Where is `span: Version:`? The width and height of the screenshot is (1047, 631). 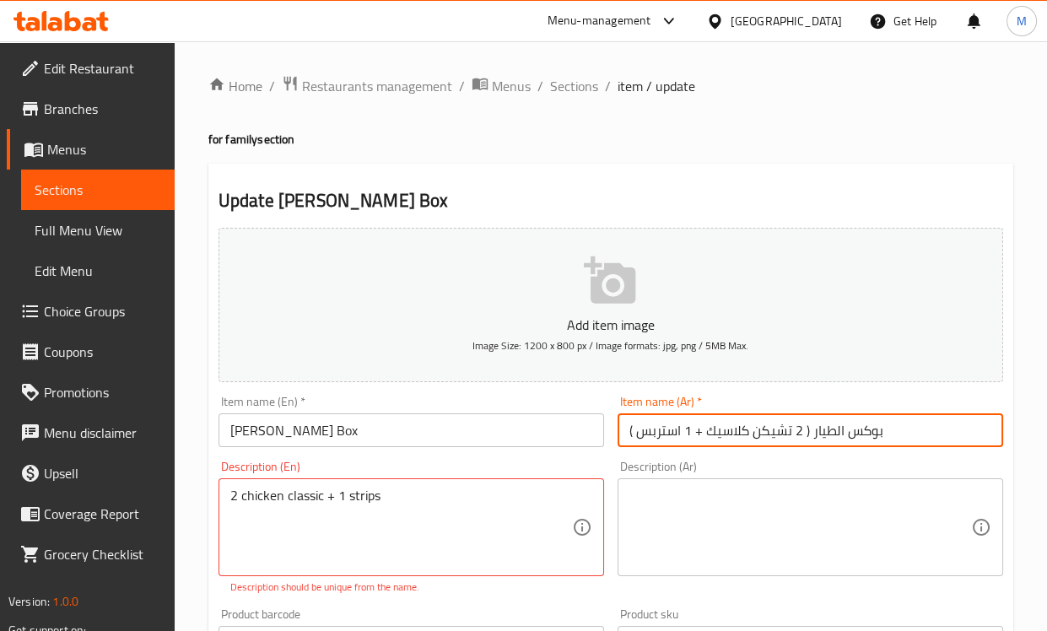 span: Version: is located at coordinates (29, 602).